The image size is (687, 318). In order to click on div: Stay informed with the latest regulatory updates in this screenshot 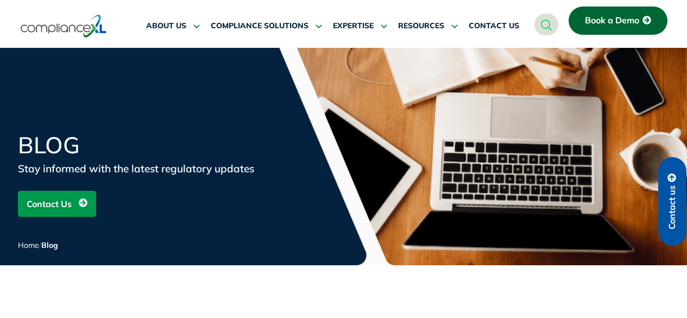, I will do `click(148, 168)`.